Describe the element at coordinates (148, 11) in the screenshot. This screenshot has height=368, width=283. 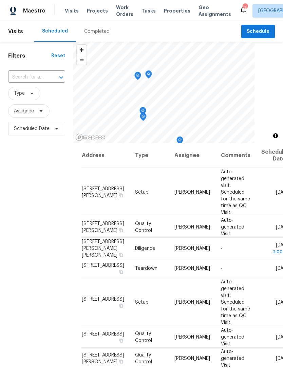
I see `span: Tasks` at that location.